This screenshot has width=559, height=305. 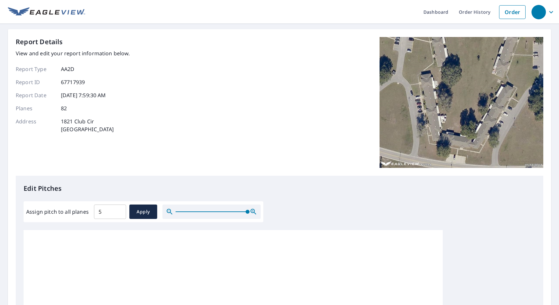 I want to click on p: AA2D, so click(x=68, y=69).